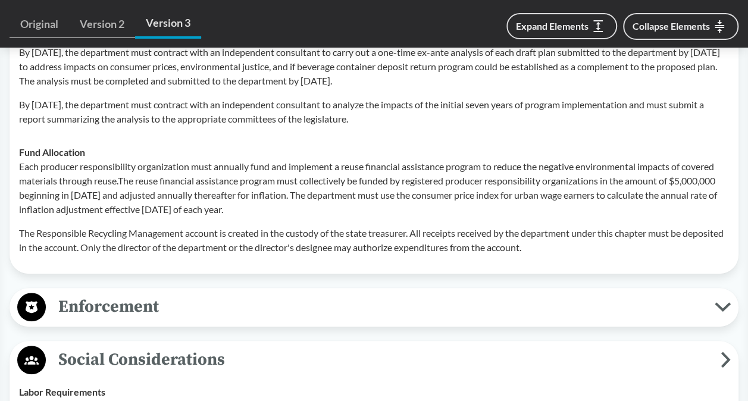 The height and width of the screenshot is (401, 748). I want to click on a: Version 2, so click(102, 24).